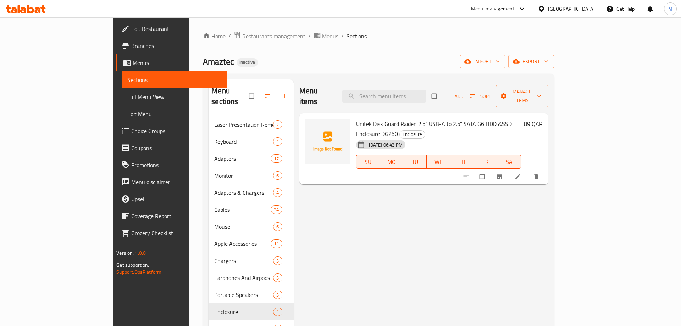  I want to click on div: Earphones And Airpods3, so click(251, 278).